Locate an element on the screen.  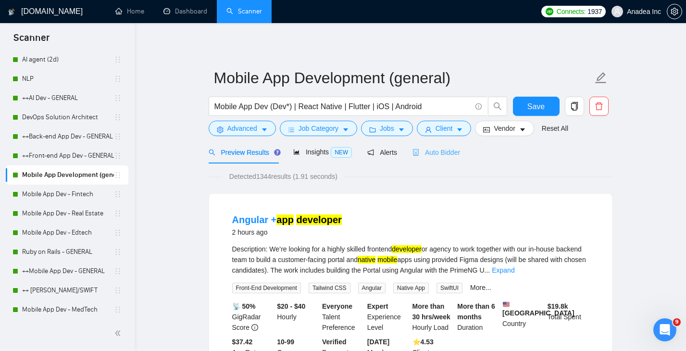
span: NEW is located at coordinates (341, 152).